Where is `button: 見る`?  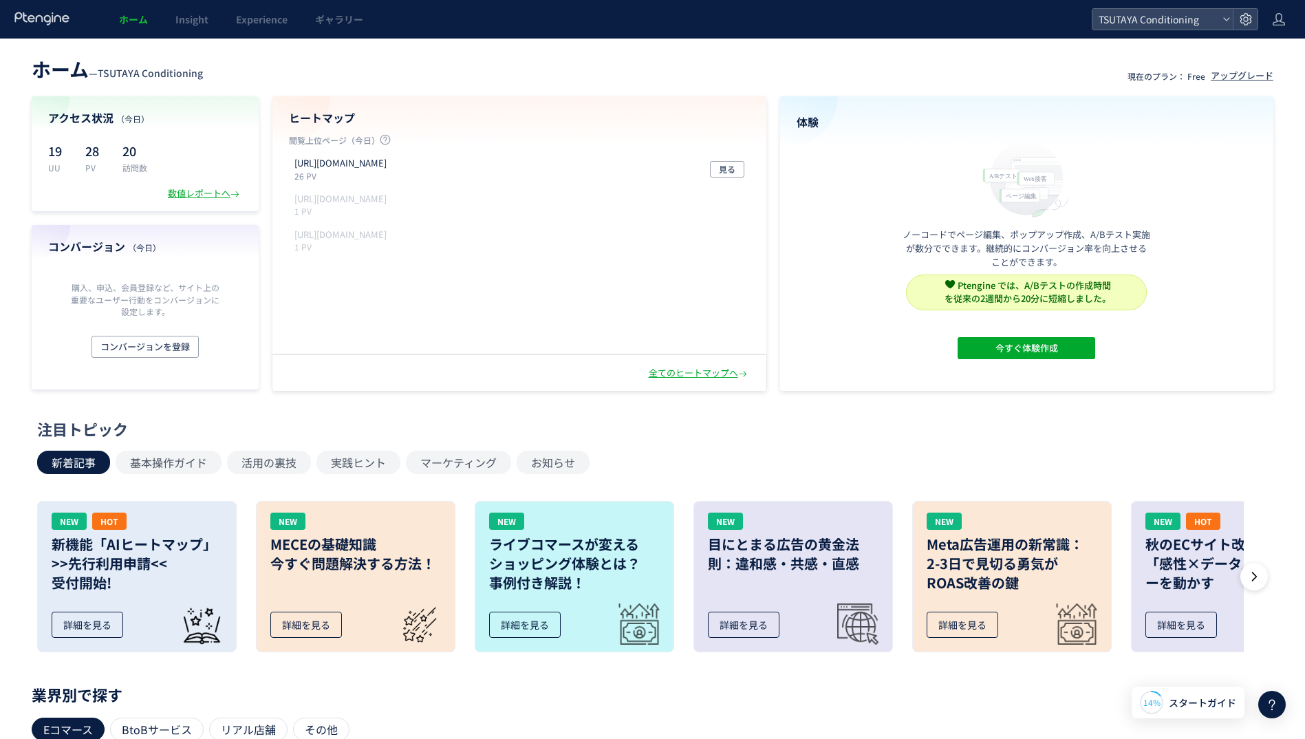
button: 見る is located at coordinates (727, 169).